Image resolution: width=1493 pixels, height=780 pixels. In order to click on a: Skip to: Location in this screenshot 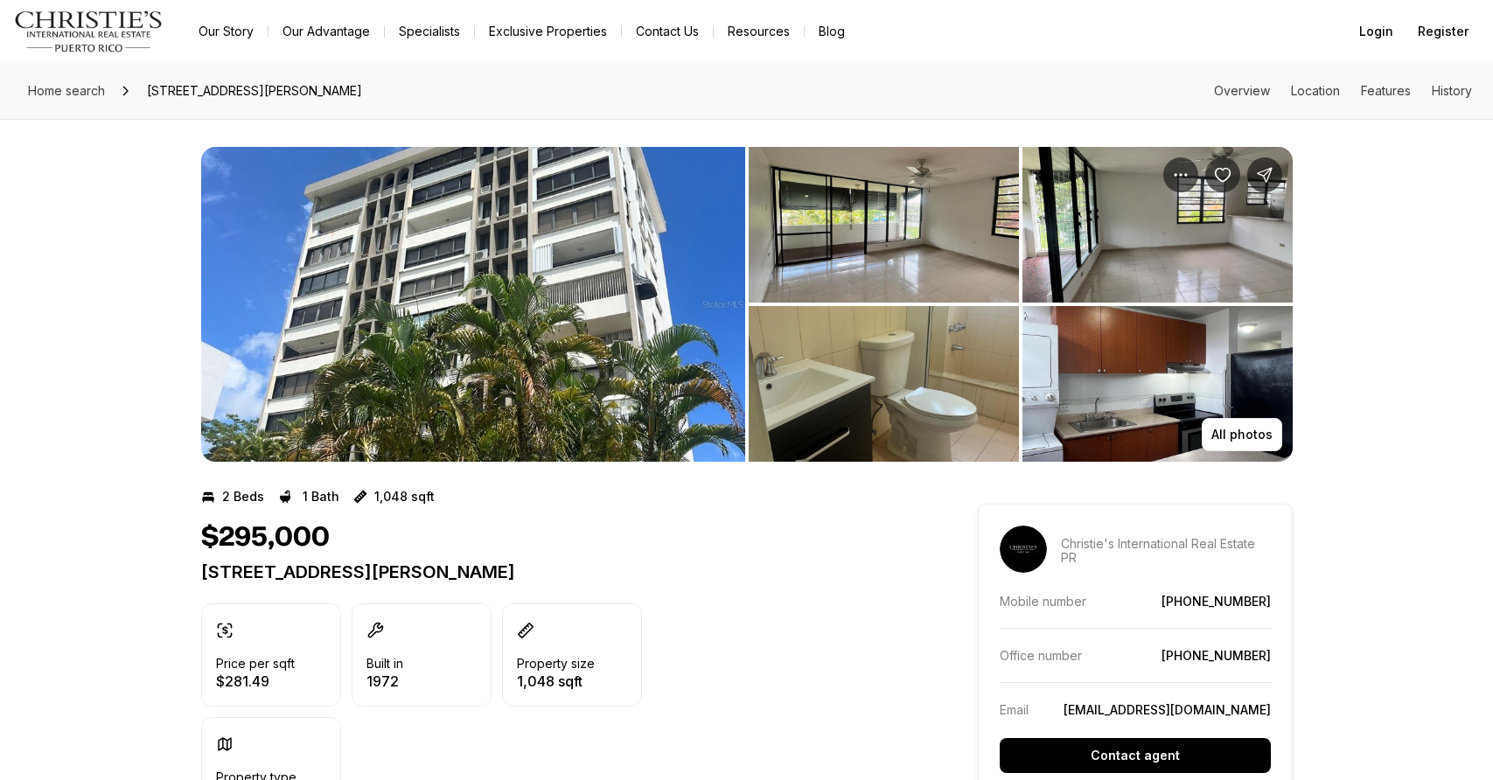, I will do `click(1316, 90)`.